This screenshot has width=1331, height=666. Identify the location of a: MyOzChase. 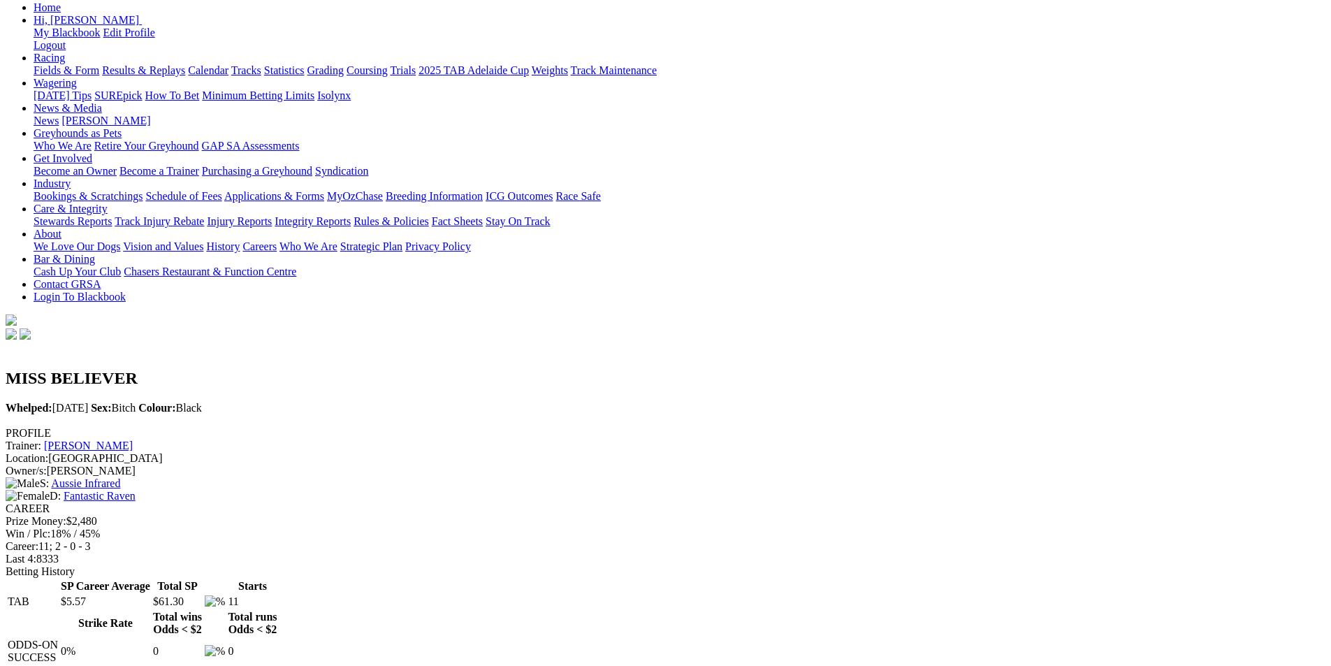
(355, 196).